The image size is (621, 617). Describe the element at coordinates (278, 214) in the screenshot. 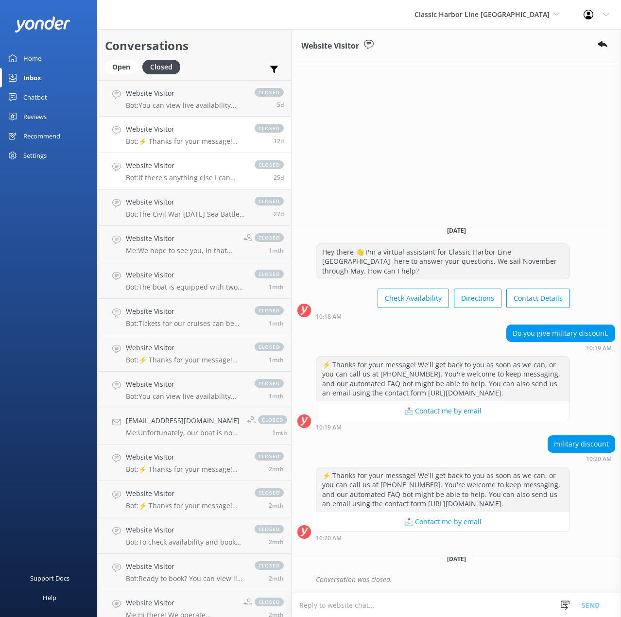

I see `span: Aug 11 2025 03:44pm (UTC -05:00) America/Cancun` at that location.